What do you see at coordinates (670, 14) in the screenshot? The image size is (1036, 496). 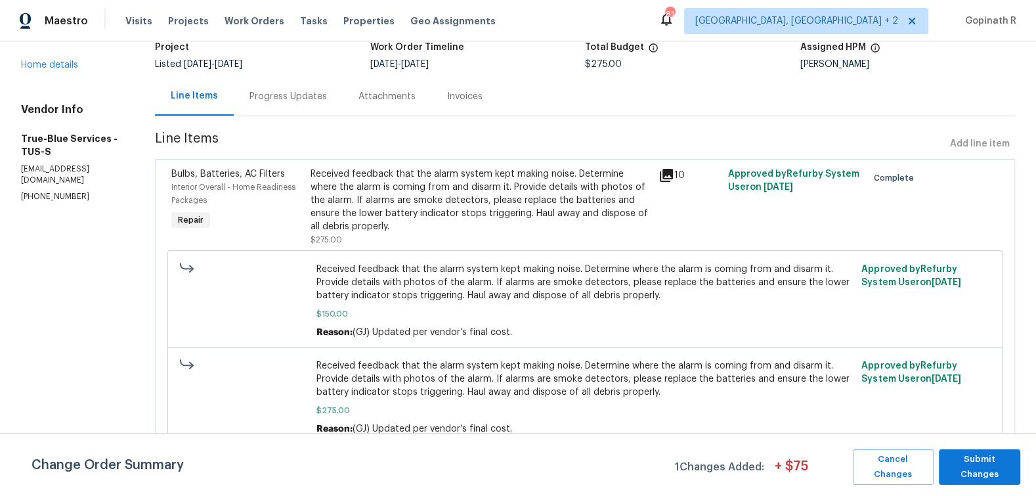 I see `div: 81` at bounding box center [670, 14].